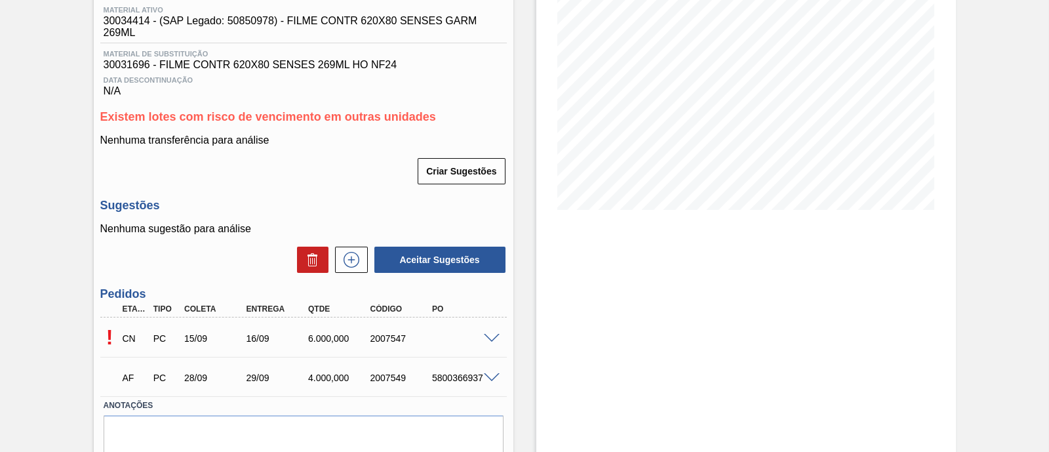 Image resolution: width=1049 pixels, height=452 pixels. I want to click on button: Criar Sugestões, so click(461, 171).